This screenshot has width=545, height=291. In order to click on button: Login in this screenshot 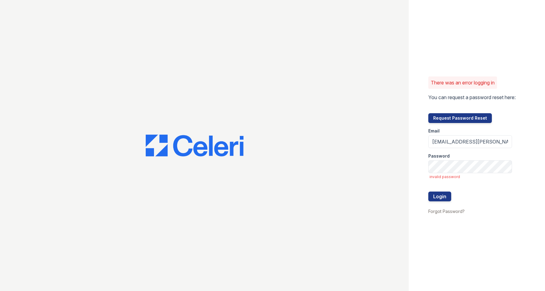, I will do `click(440, 196)`.